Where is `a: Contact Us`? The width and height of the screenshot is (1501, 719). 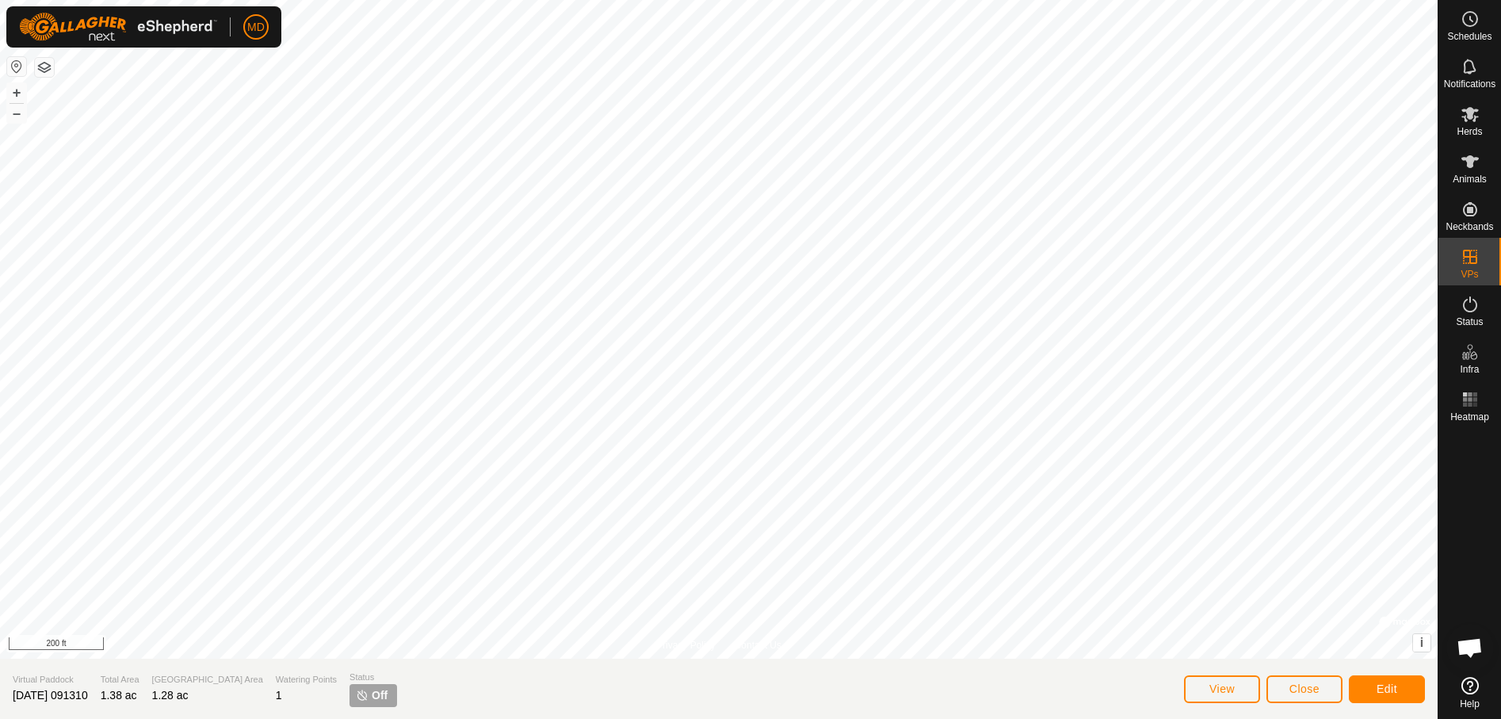
a: Contact Us is located at coordinates (758, 645).